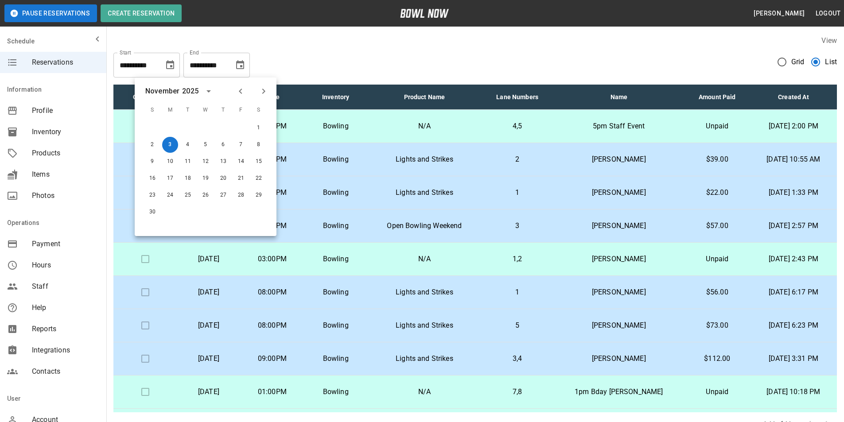 The width and height of the screenshot is (844, 422). Describe the element at coordinates (188, 178) in the screenshot. I see `button: Nov 18, 2025` at that location.